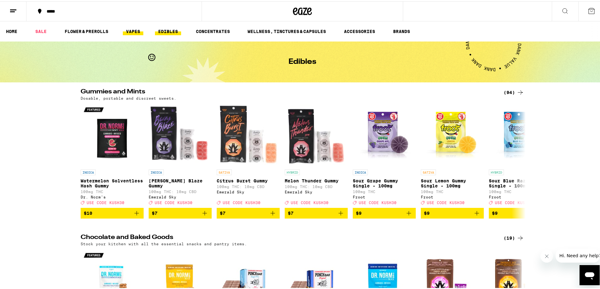  I want to click on a: (94), so click(514, 91).